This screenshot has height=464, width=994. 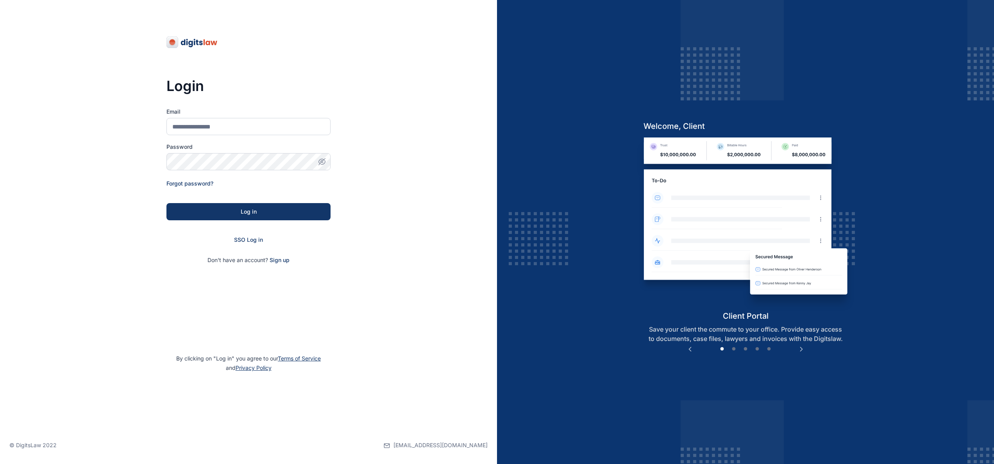 What do you see at coordinates (690, 349) in the screenshot?
I see `button: Previous` at bounding box center [690, 349].